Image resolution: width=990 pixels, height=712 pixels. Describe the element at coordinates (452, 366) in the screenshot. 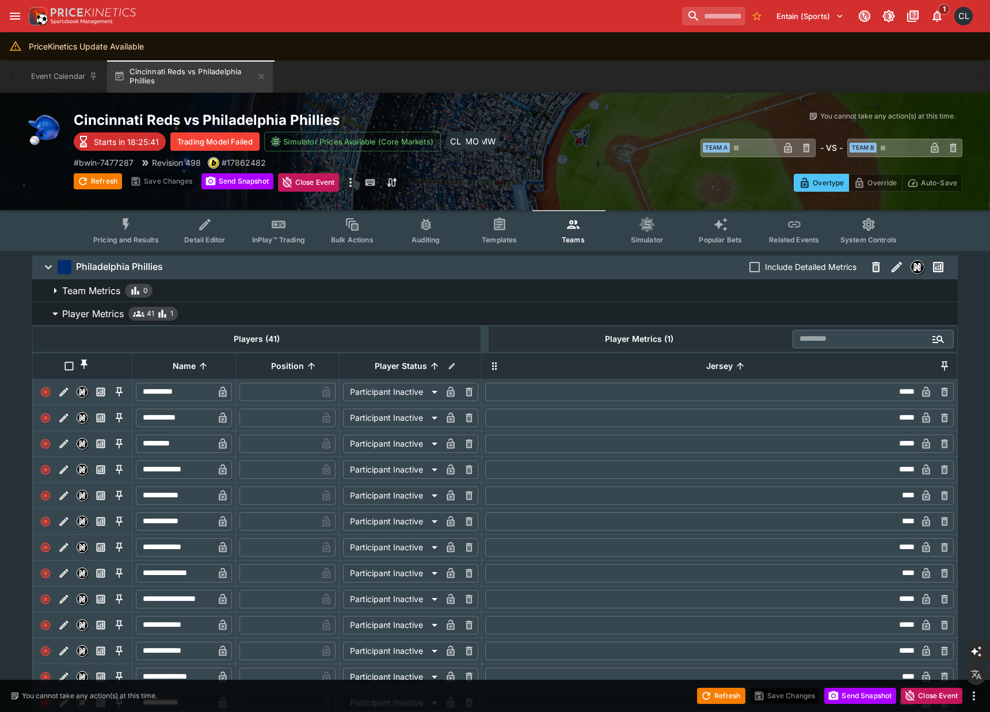

I see `button: Bulk edit` at that location.